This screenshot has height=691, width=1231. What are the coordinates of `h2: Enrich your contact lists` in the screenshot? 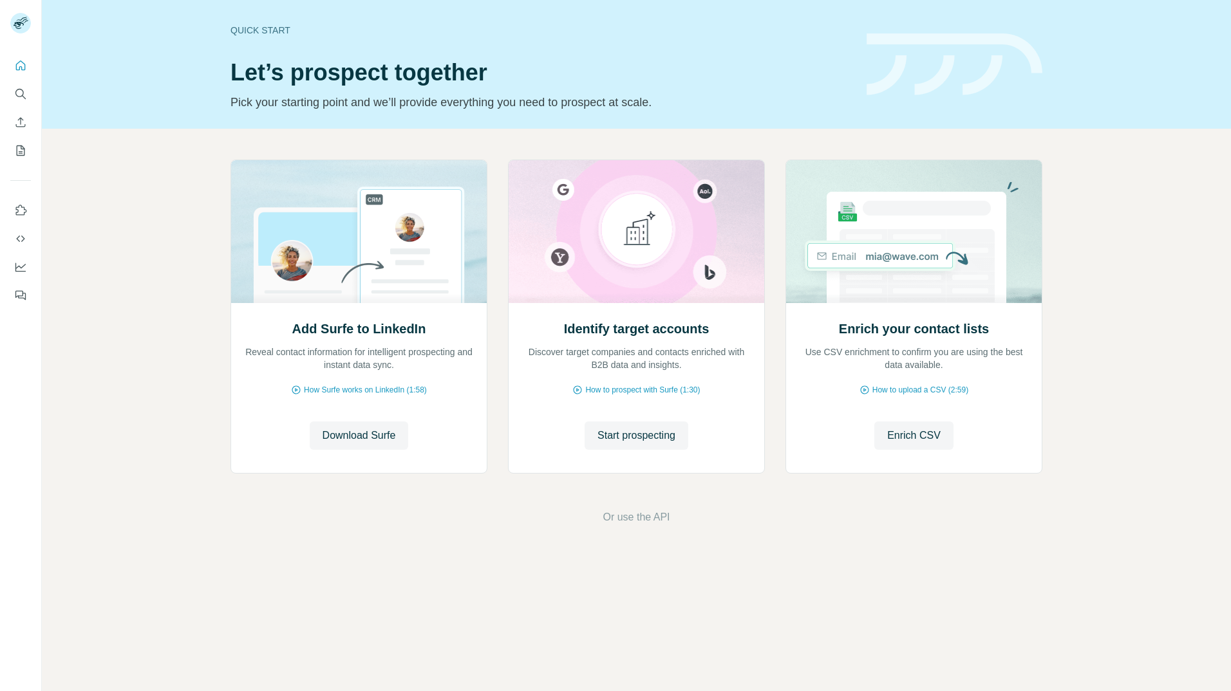 It's located at (914, 329).